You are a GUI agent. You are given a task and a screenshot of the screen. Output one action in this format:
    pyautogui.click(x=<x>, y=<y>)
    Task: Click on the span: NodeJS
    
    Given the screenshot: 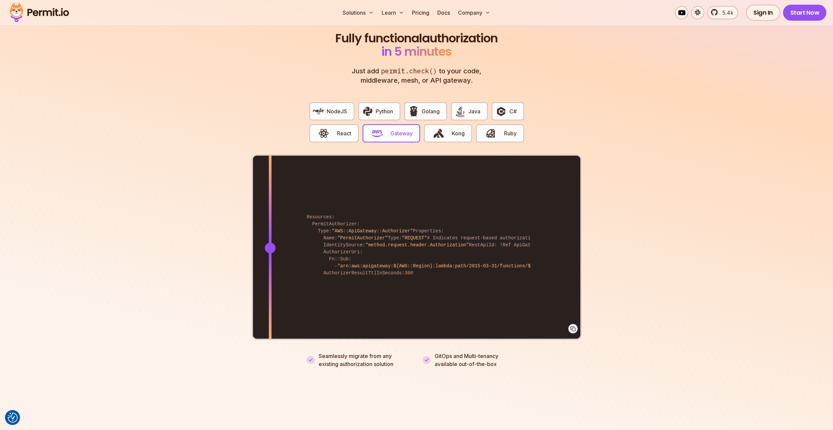 What is the action you would take?
    pyautogui.click(x=337, y=111)
    